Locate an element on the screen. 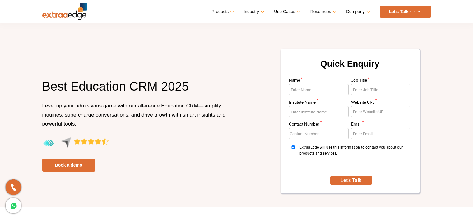  input: ExtraaEdge will use this information to contact you about our products and services. is located at coordinates (293, 147).